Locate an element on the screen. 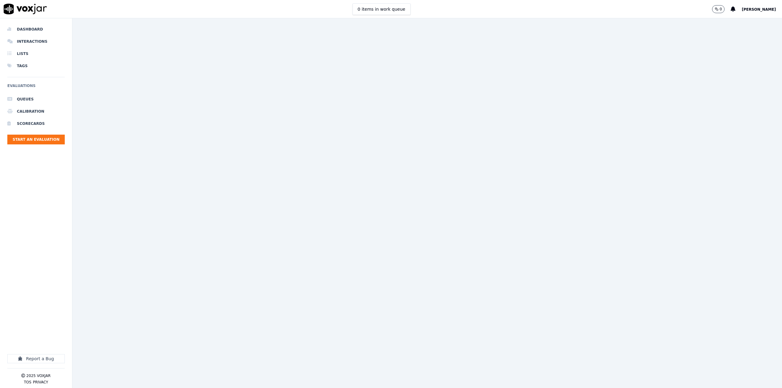  button: TOS is located at coordinates (27, 382).